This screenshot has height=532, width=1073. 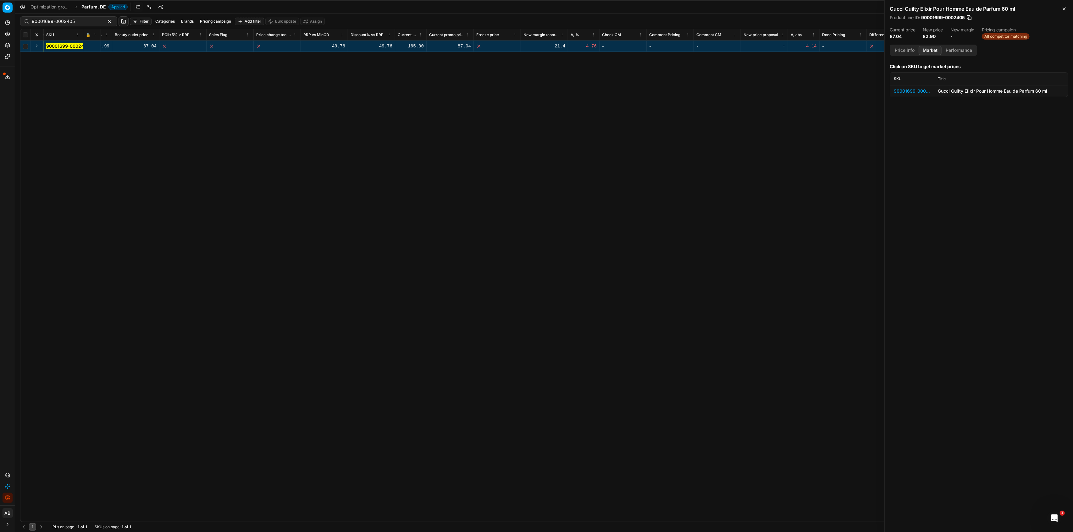 What do you see at coordinates (943, 18) in the screenshot?
I see `span: 90001699-0002405` at bounding box center [943, 18].